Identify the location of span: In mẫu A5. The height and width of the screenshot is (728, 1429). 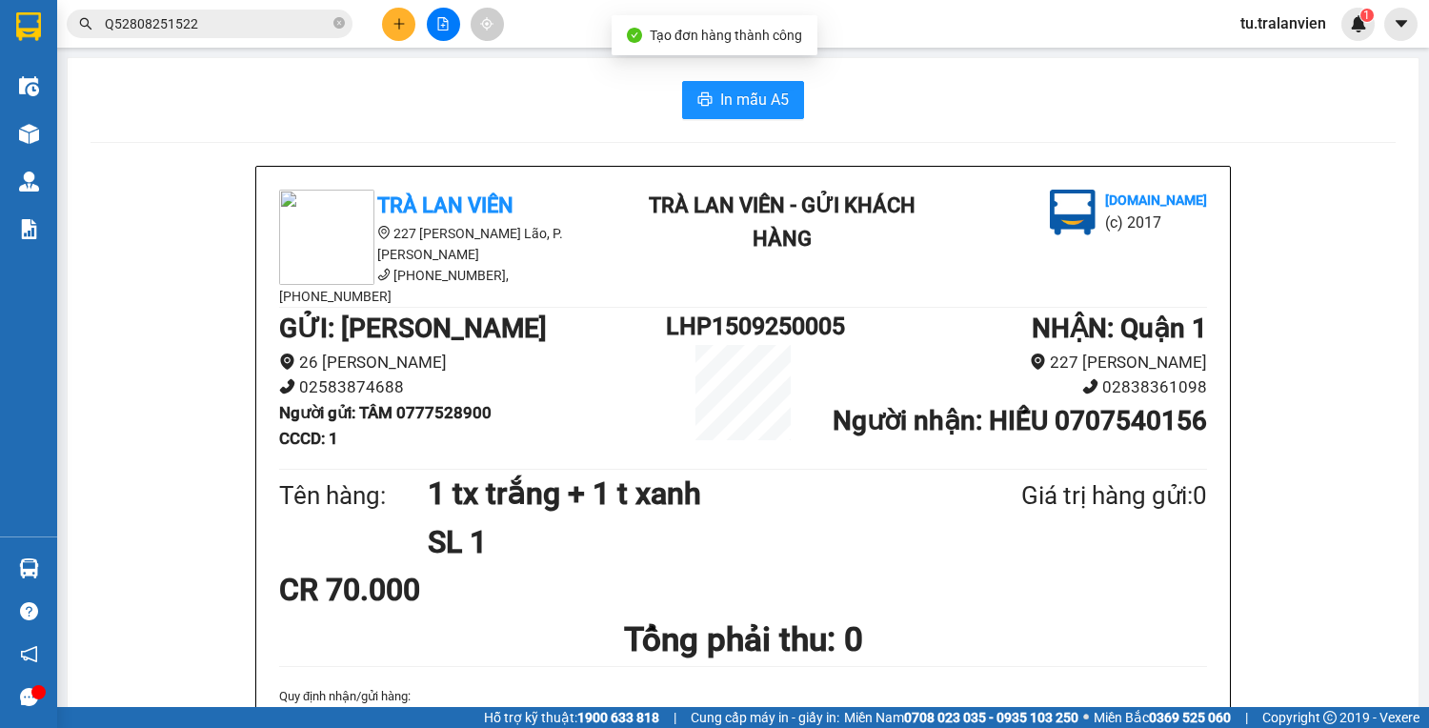
(755, 99).